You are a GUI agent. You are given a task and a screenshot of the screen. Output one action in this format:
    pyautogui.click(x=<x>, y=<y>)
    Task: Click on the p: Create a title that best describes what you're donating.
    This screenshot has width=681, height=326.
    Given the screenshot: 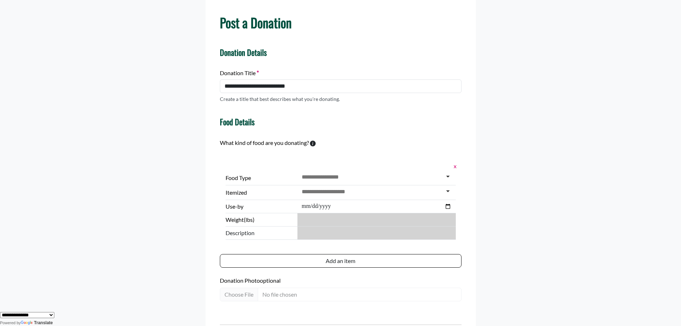 What is the action you would take?
    pyautogui.click(x=280, y=99)
    